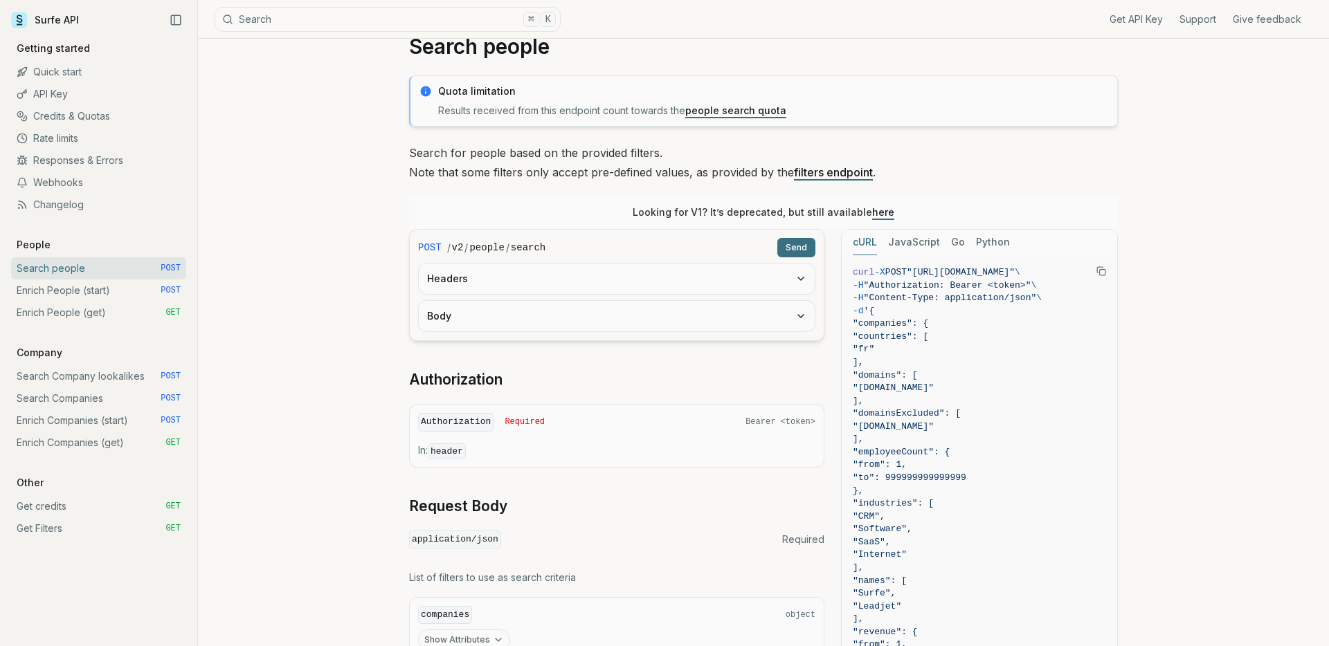 The height and width of the screenshot is (646, 1329). I want to click on a: Authorization, so click(455, 380).